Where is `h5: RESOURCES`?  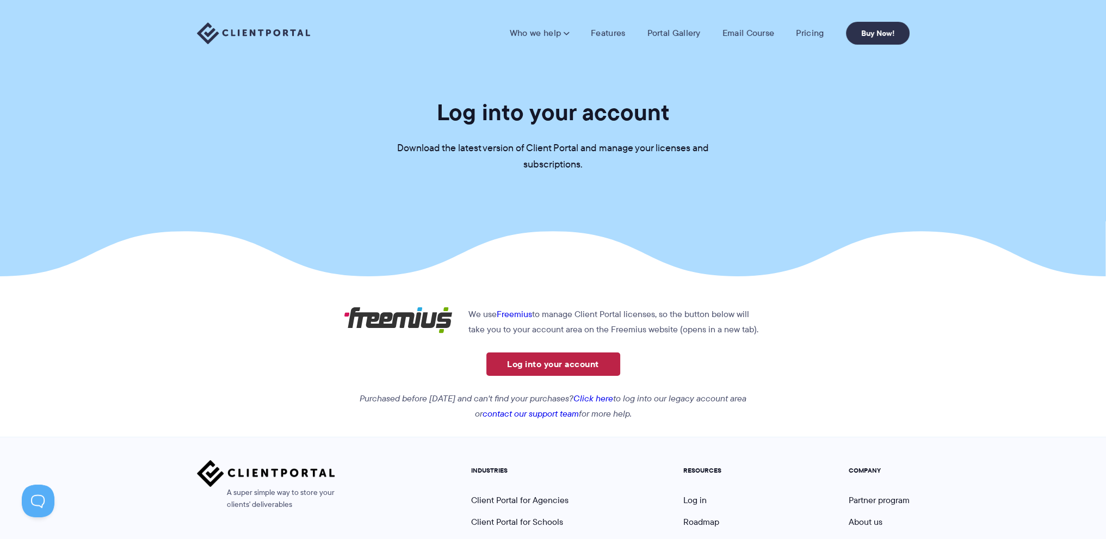
h5: RESOURCES is located at coordinates (715, 471).